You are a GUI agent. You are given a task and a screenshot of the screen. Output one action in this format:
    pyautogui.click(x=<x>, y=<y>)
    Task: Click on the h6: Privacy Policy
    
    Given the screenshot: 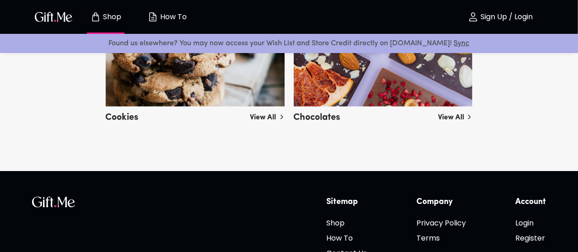 What is the action you would take?
    pyautogui.click(x=441, y=223)
    